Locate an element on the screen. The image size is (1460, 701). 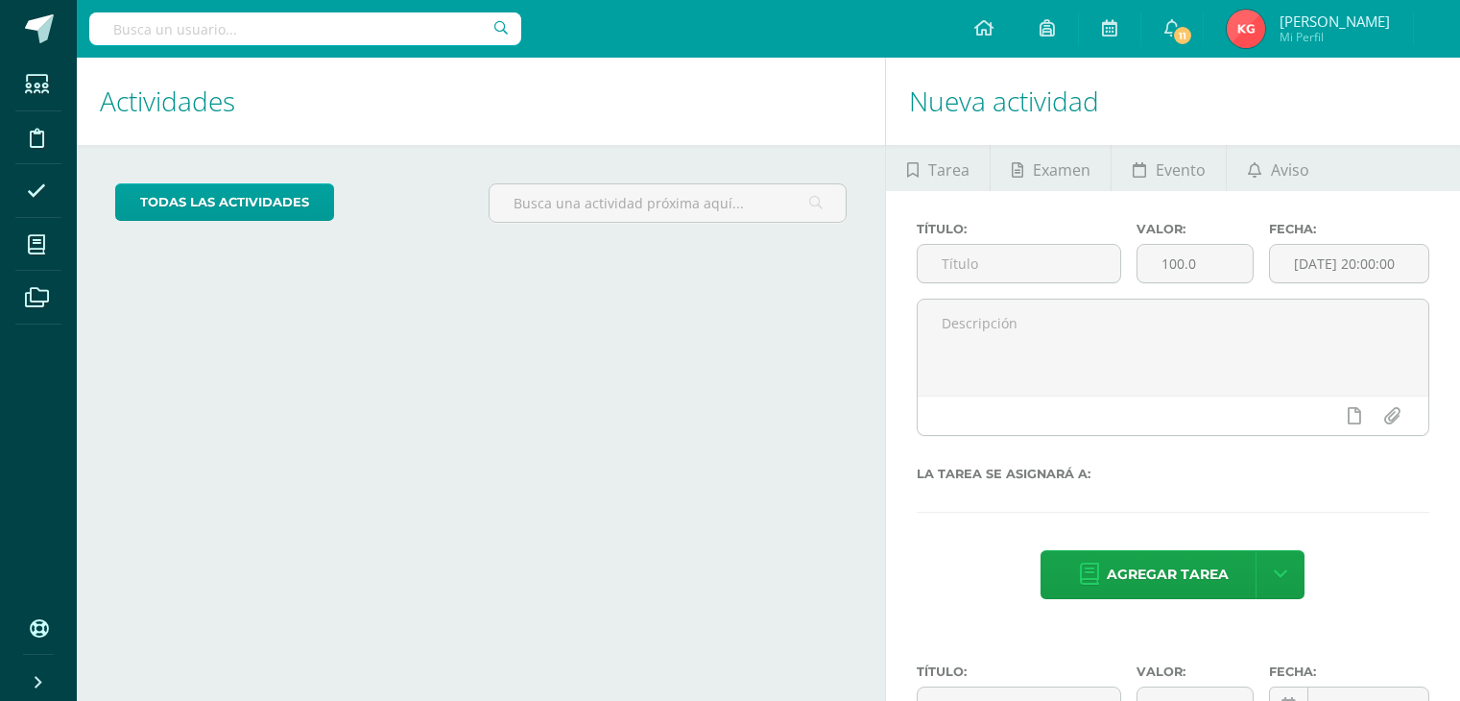
a: Aviso is located at coordinates (1277, 168).